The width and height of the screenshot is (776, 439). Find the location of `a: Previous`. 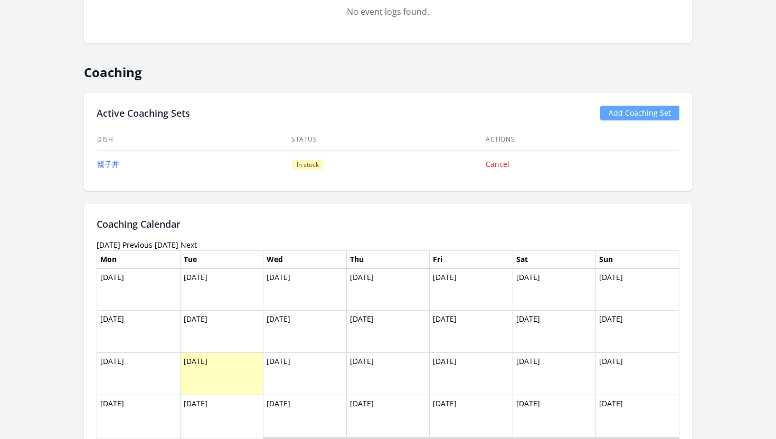

a: Previous is located at coordinates (137, 244).